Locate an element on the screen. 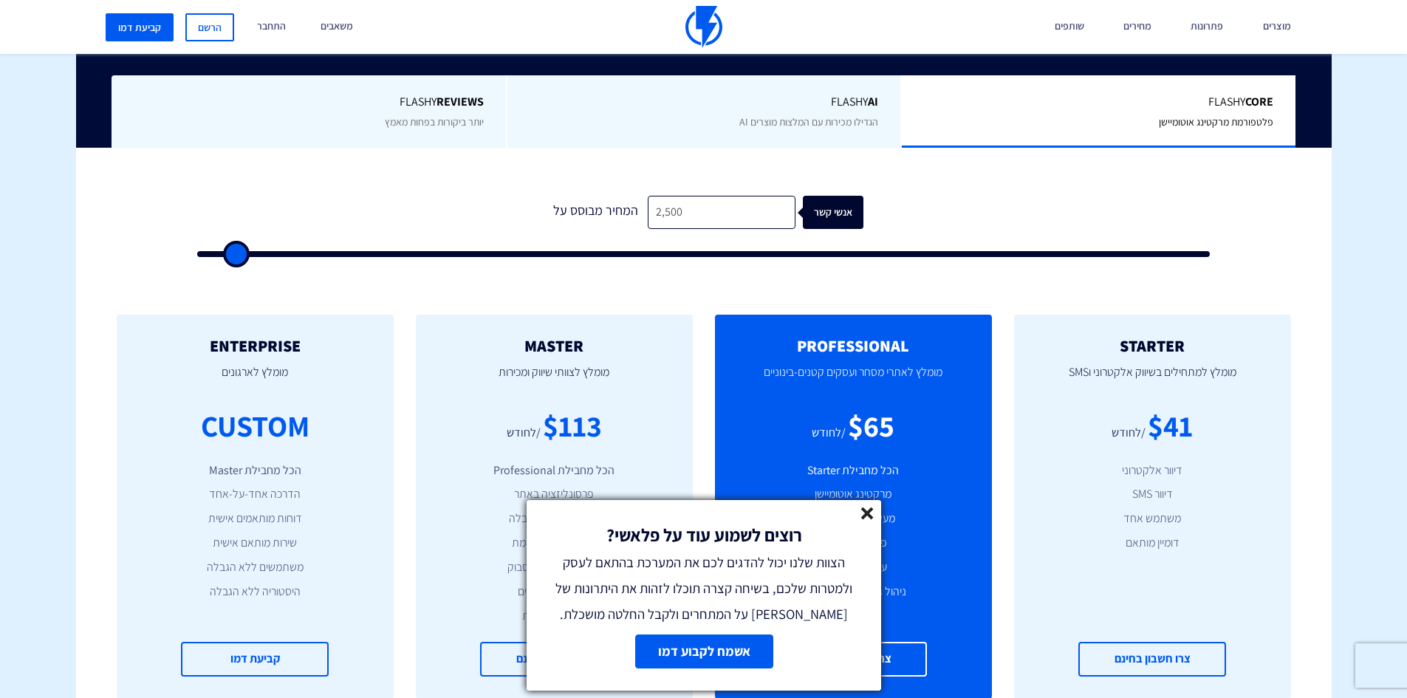 The height and width of the screenshot is (698, 1407). li: הכל מחבילת Professional is located at coordinates (554, 470).